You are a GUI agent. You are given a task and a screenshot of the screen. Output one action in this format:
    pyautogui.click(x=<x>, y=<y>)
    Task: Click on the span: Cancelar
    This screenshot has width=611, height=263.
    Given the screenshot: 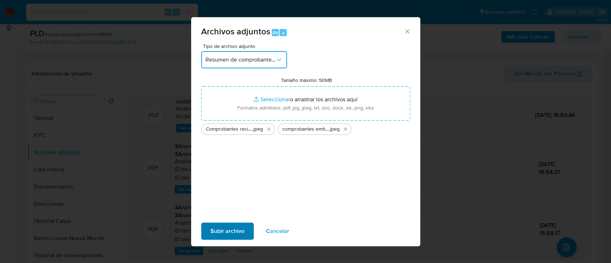 What is the action you would take?
    pyautogui.click(x=278, y=231)
    